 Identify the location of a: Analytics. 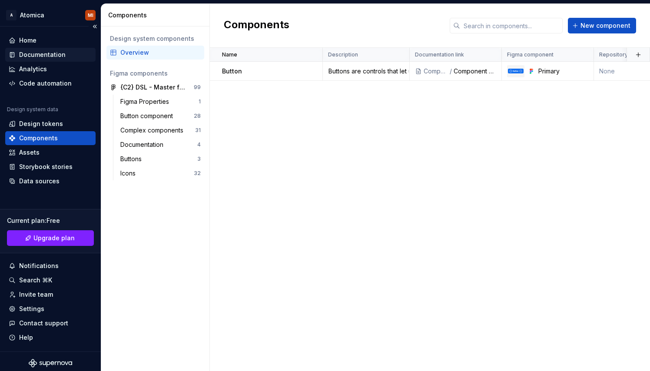
(50, 69).